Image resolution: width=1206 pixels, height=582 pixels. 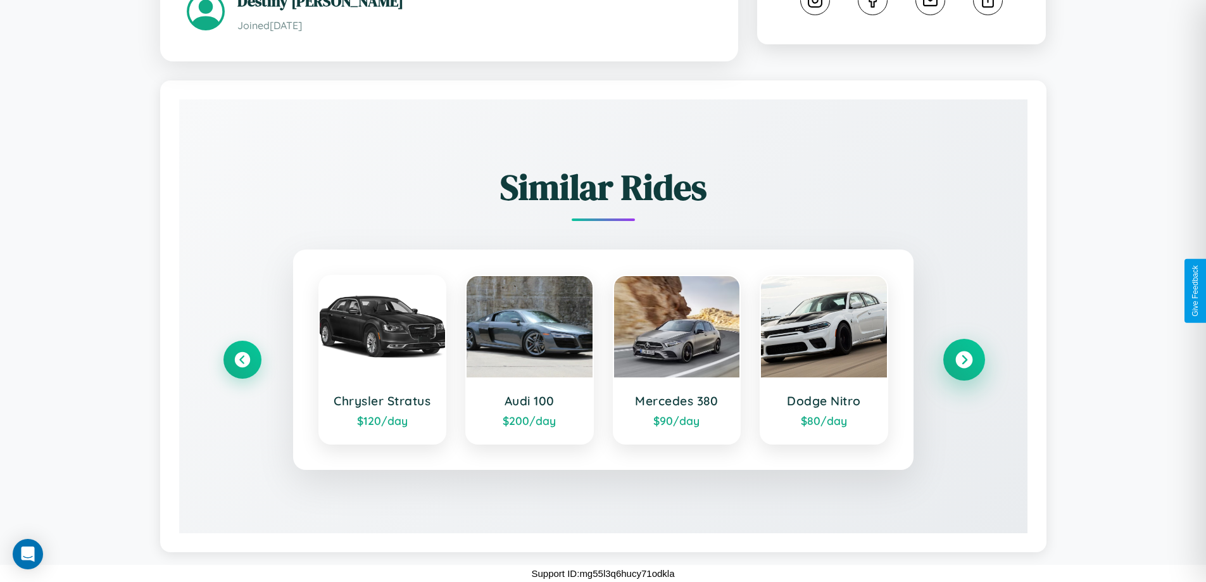 What do you see at coordinates (382, 401) in the screenshot?
I see `h3: Chrysler Stratus` at bounding box center [382, 401].